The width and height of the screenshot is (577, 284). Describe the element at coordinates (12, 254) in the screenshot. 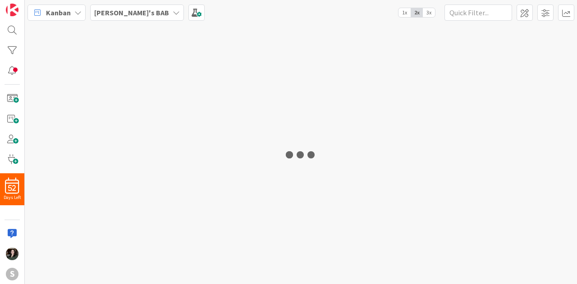

I see `img: AB` at that location.